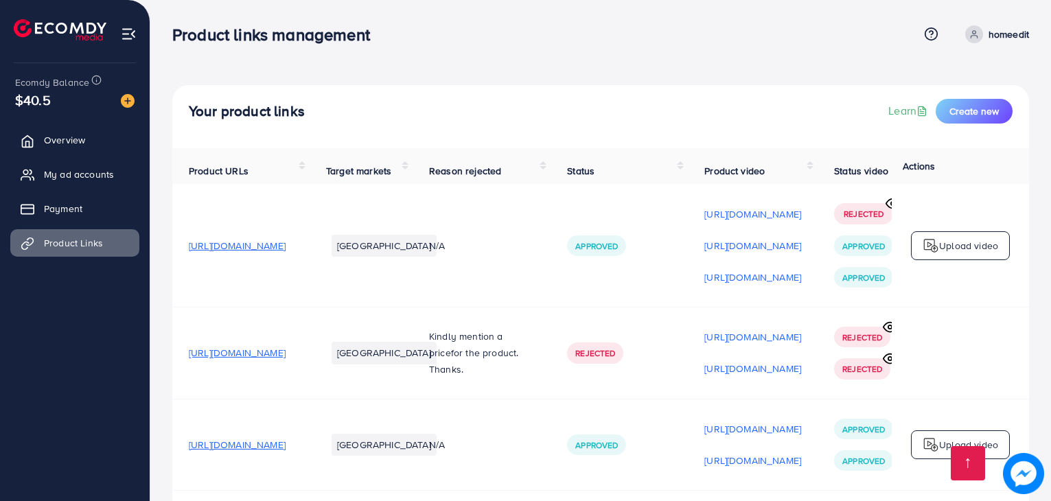 The width and height of the screenshot is (1051, 501). I want to click on span: $40.5, so click(33, 100).